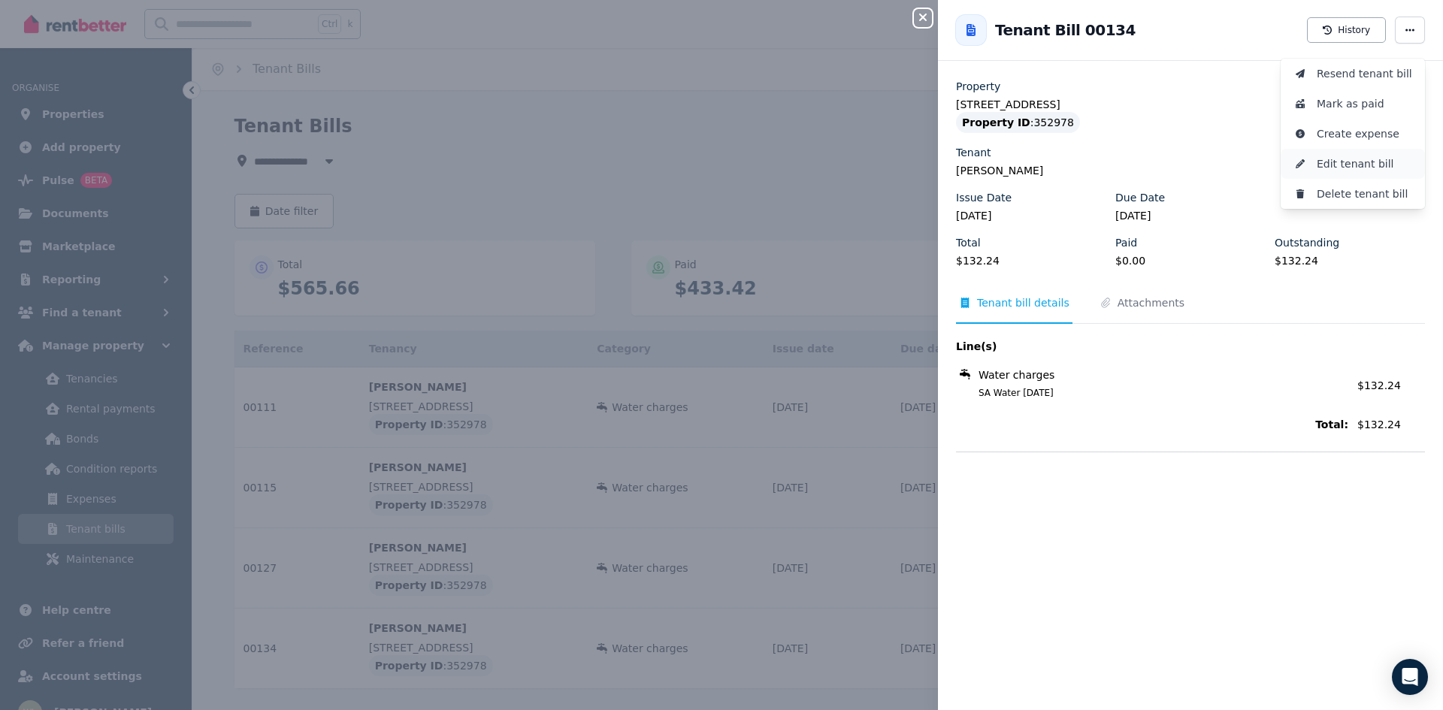  Describe the element at coordinates (996, 123) in the screenshot. I see `span: Property ID` at that location.